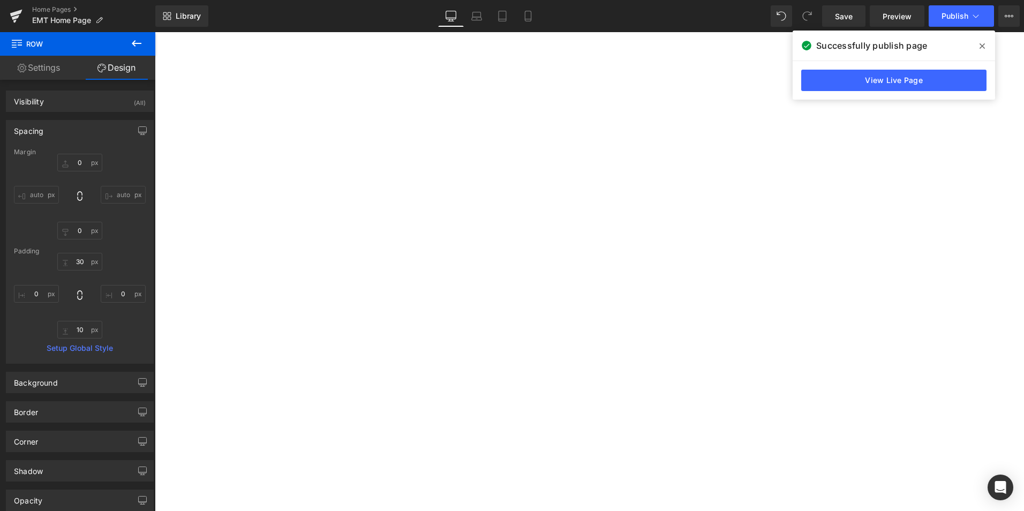 Image resolution: width=1024 pixels, height=511 pixels. Describe the element at coordinates (781, 16) in the screenshot. I see `button: Undo` at that location.